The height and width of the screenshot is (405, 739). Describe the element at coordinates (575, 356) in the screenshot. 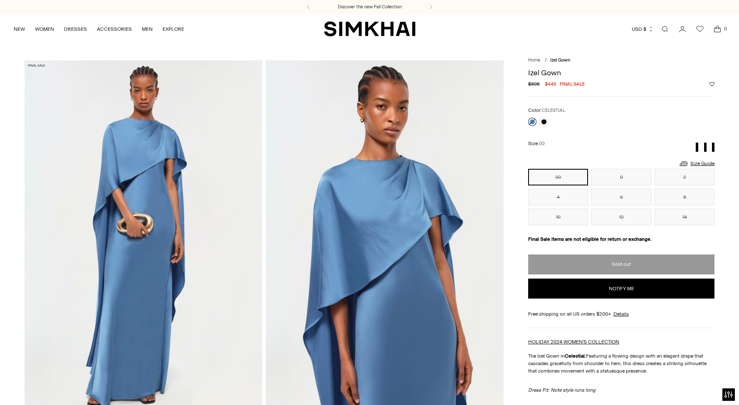

I see `strong: Celestial.` at that location.